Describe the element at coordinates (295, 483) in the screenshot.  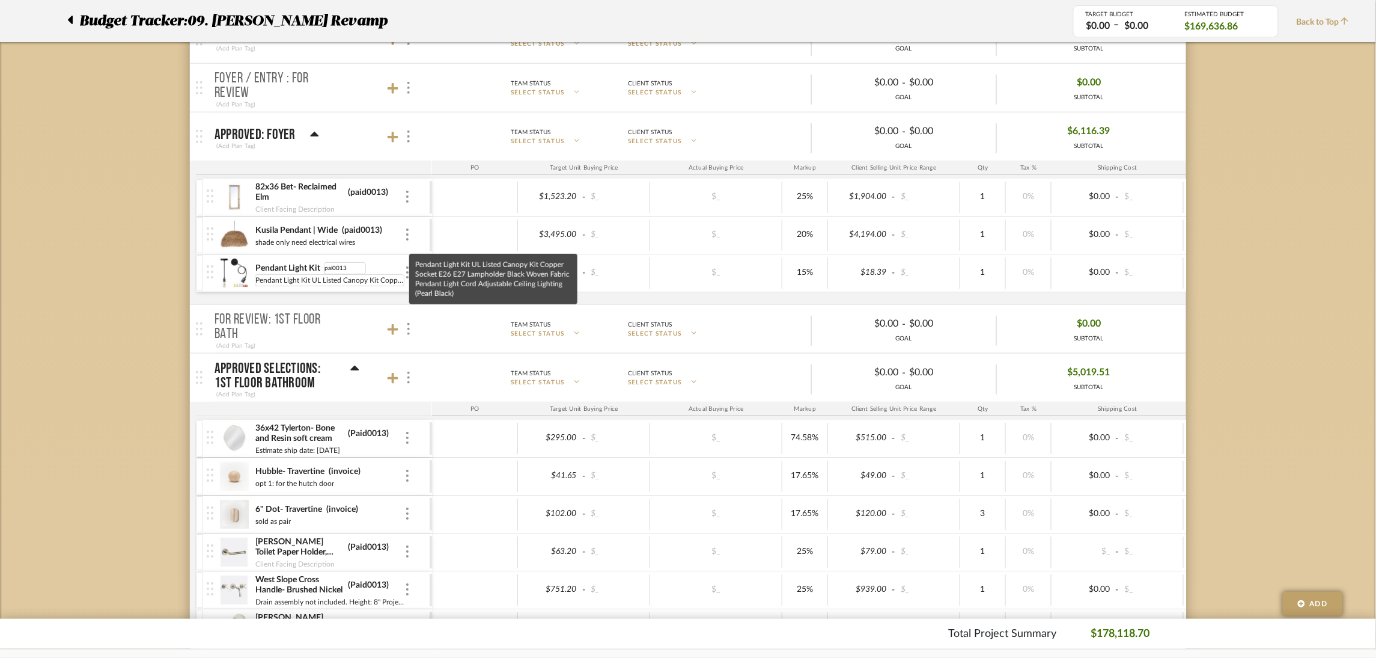
I see `div: opt 1: for the hutch door` at that location.